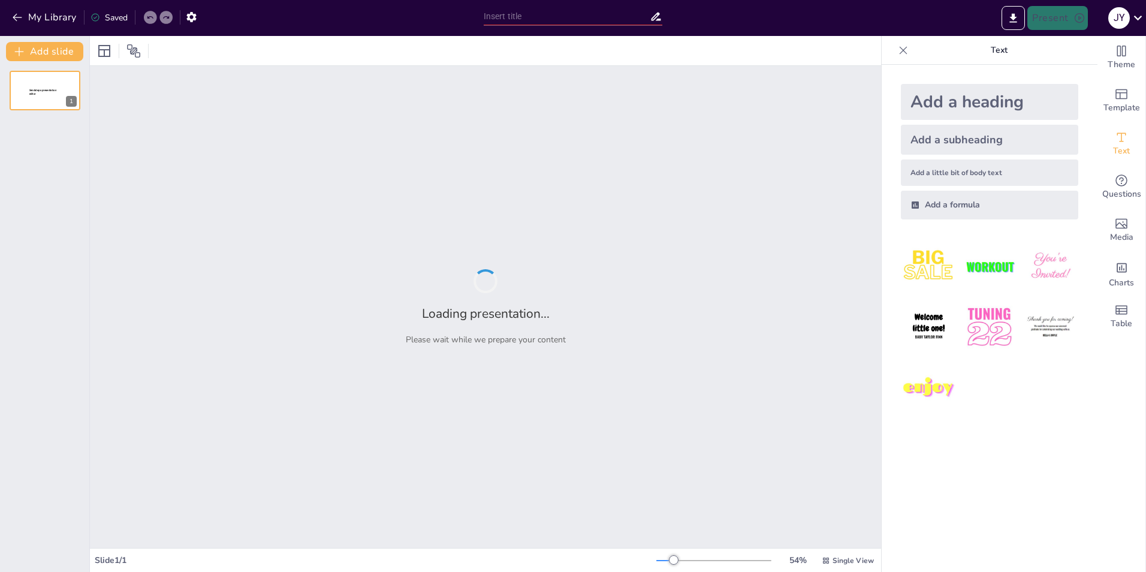 The width and height of the screenshot is (1146, 572). I want to click on div: Add a table, so click(1122, 317).